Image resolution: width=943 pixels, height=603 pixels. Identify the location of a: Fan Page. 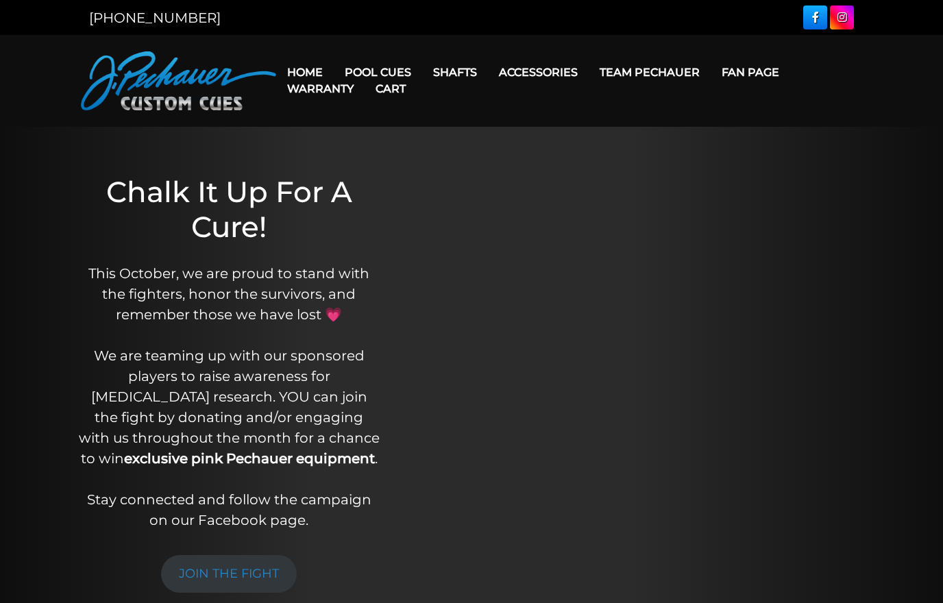
(750, 72).